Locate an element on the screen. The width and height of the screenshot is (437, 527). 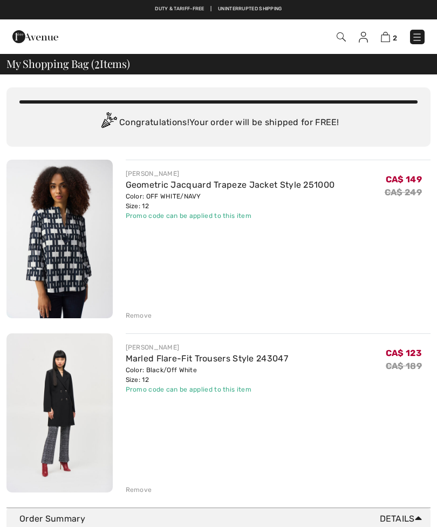
a: 1ère Avenue is located at coordinates (35, 36).